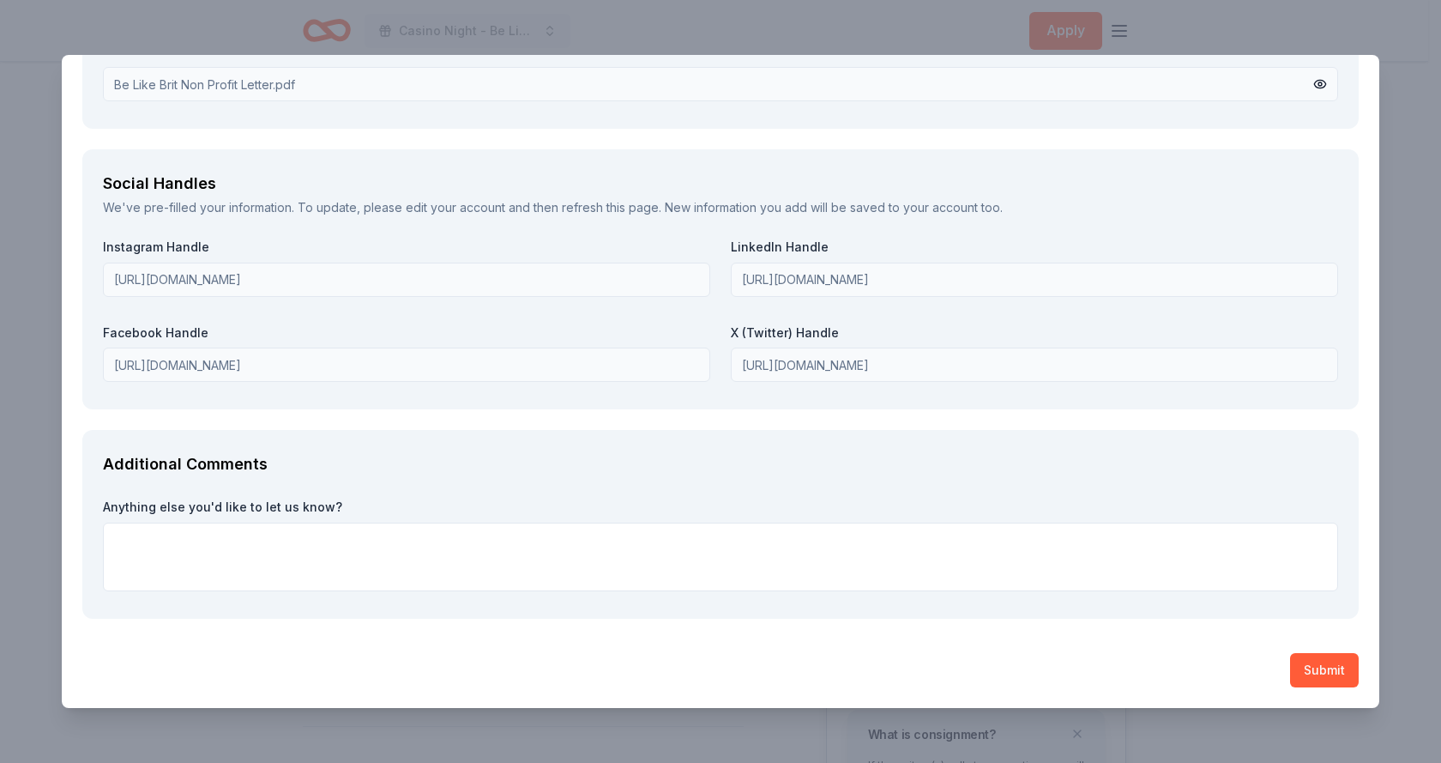 This screenshot has height=763, width=1441. I want to click on div: Social Handles, so click(721, 184).